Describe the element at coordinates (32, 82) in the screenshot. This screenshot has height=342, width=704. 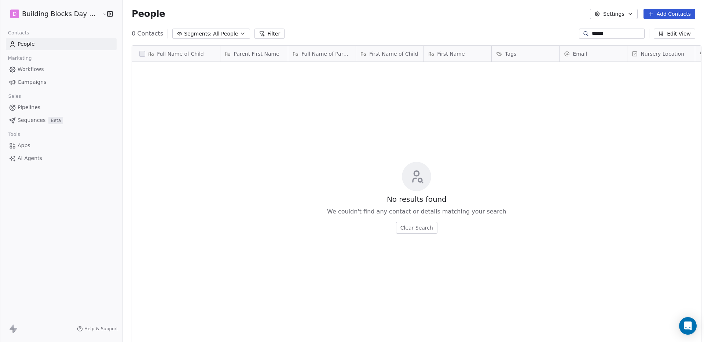
I see `span: Campaigns` at that location.